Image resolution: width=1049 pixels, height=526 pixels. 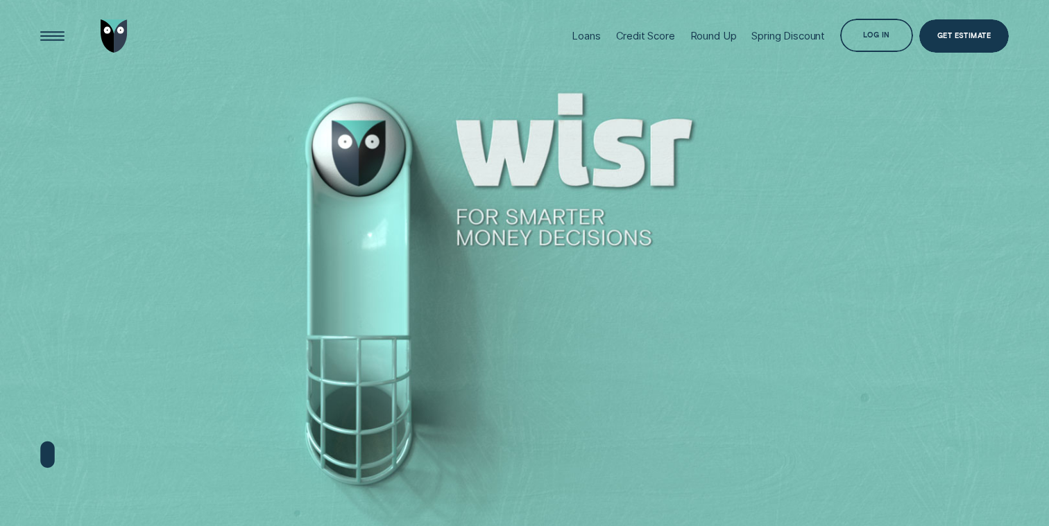 I want to click on button: Log in, so click(x=876, y=35).